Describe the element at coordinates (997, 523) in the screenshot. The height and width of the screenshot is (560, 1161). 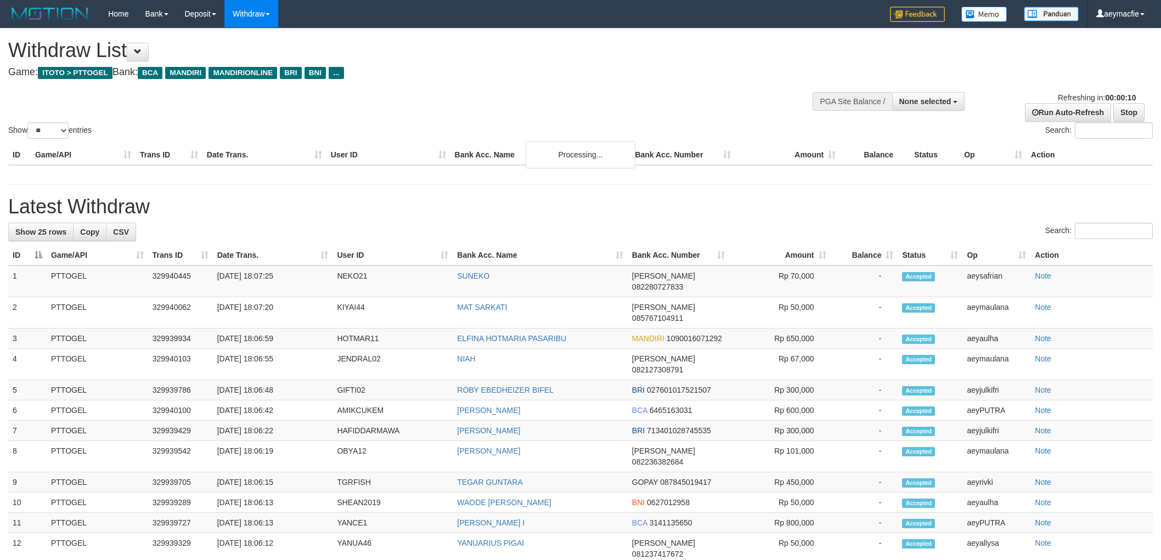
I see `td: aeyPUTRA` at that location.